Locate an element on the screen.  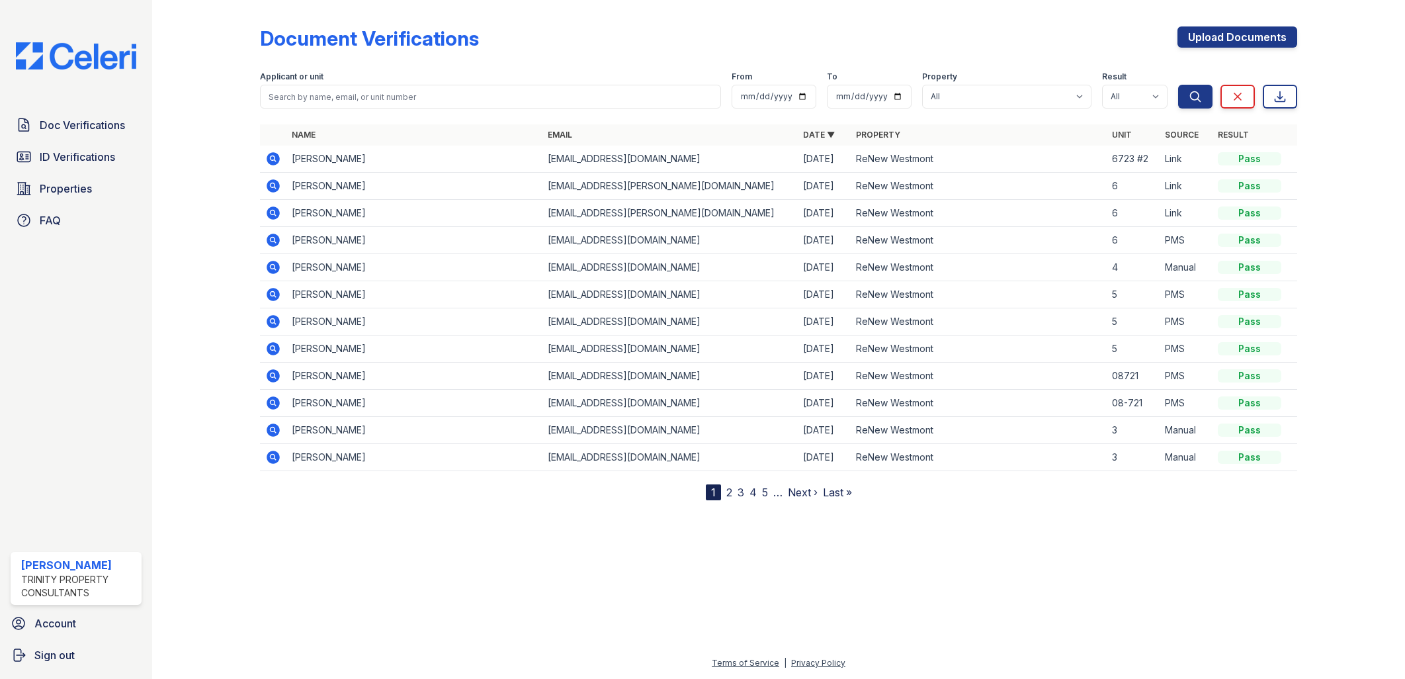
a: Source is located at coordinates (1182, 134).